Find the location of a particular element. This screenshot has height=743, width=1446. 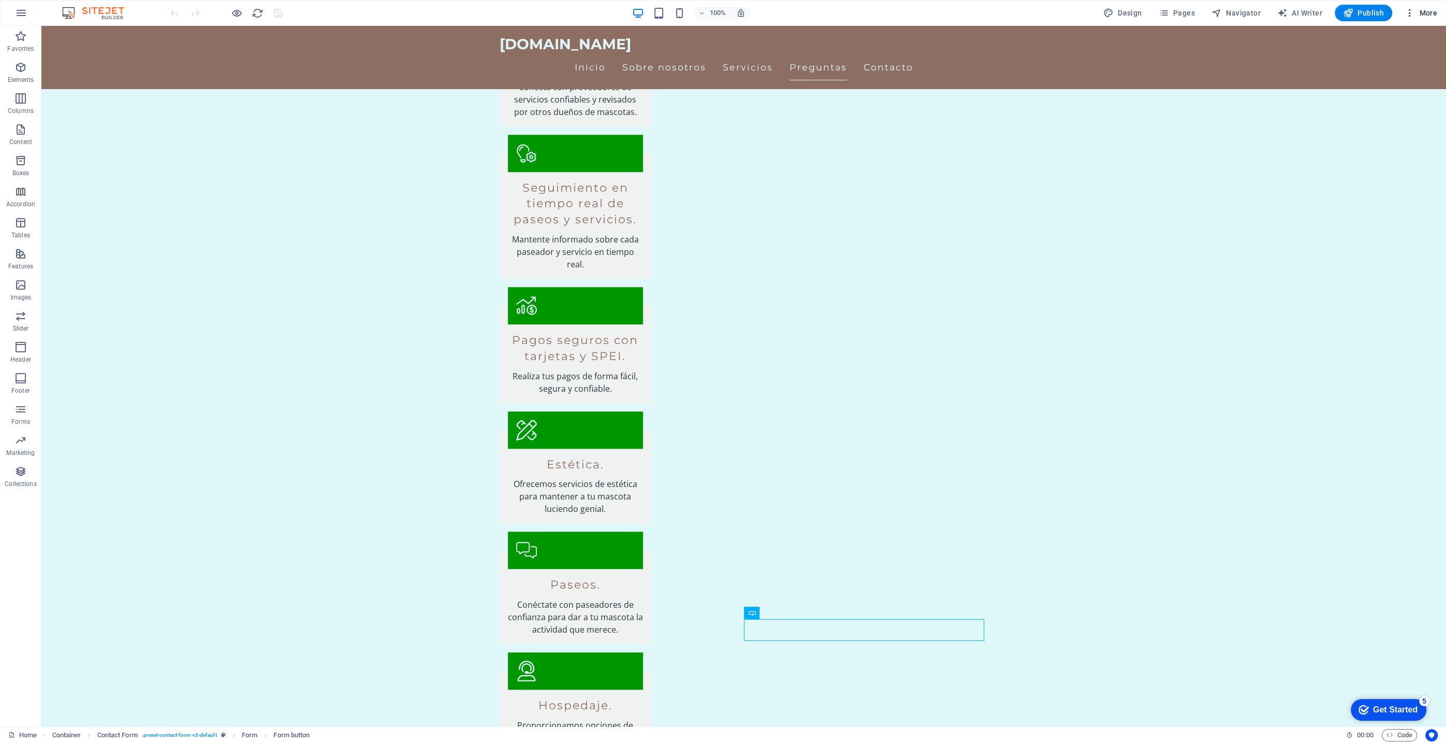

button: AI Writer is located at coordinates (1300, 13).